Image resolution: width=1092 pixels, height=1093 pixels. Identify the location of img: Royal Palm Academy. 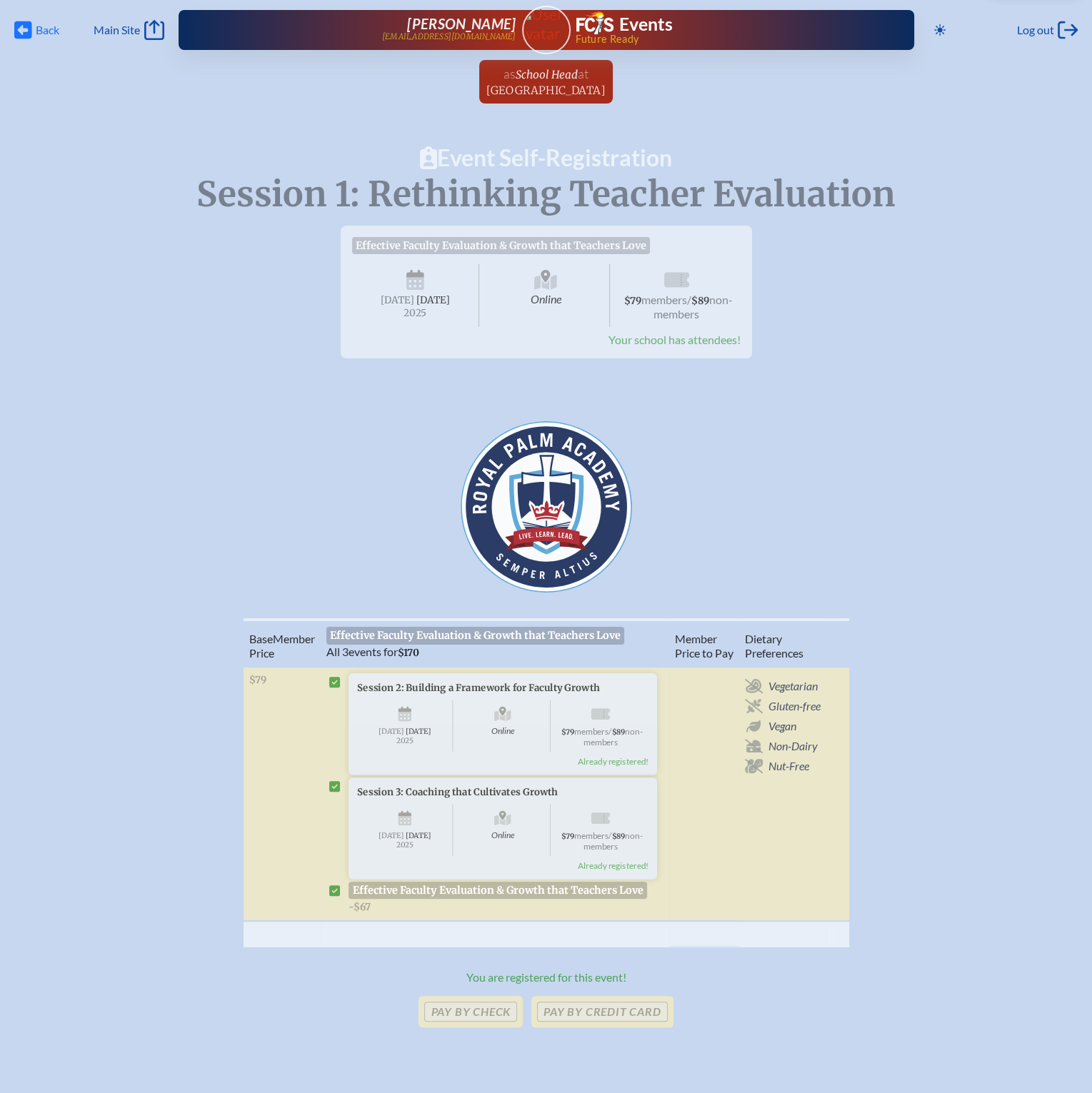
(546, 507).